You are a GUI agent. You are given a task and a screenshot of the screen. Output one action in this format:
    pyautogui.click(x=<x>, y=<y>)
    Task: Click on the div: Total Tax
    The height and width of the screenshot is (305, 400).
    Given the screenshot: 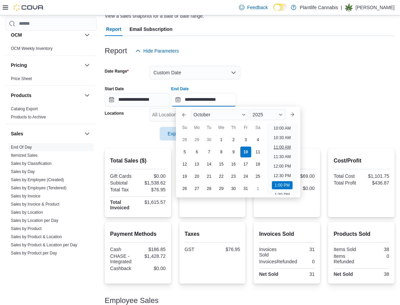 What is the action you would take?
    pyautogui.click(x=123, y=190)
    